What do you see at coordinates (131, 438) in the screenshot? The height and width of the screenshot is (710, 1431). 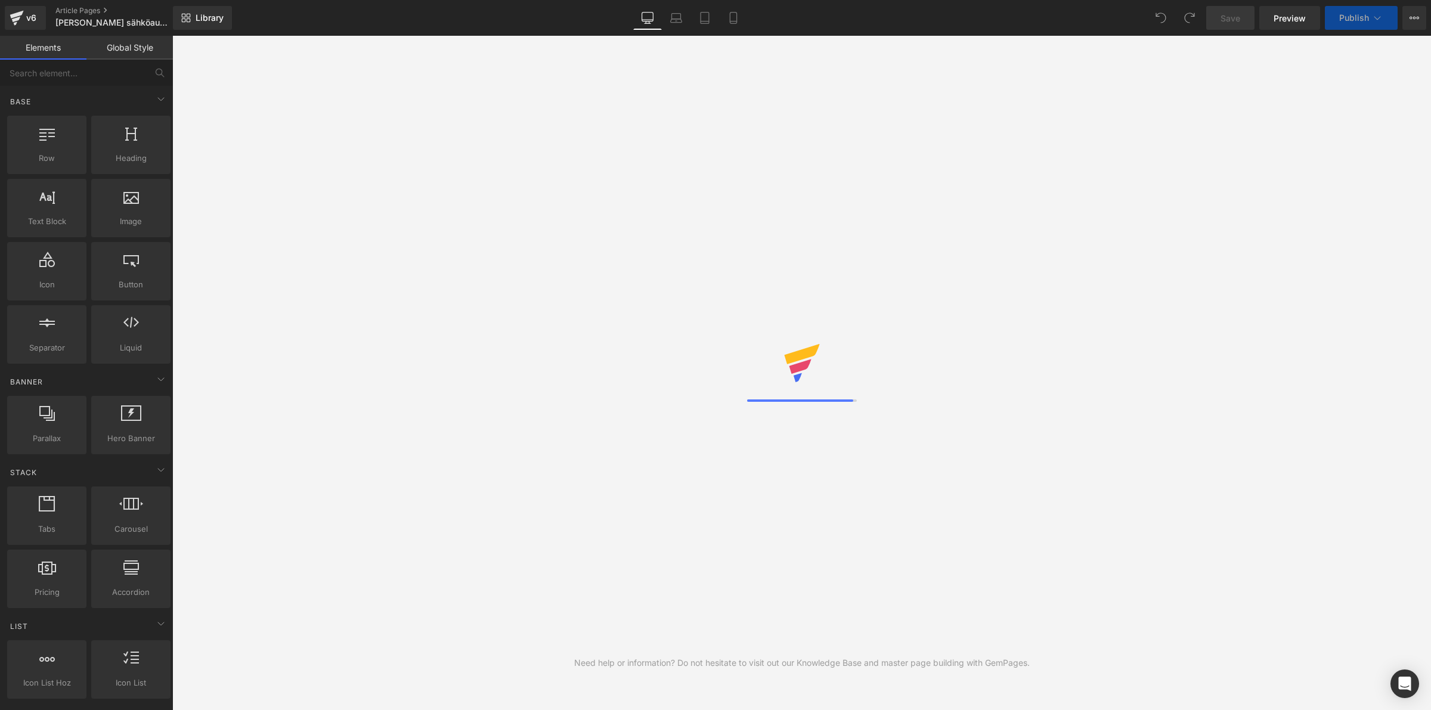 I see `span: Hero Banner` at bounding box center [131, 438].